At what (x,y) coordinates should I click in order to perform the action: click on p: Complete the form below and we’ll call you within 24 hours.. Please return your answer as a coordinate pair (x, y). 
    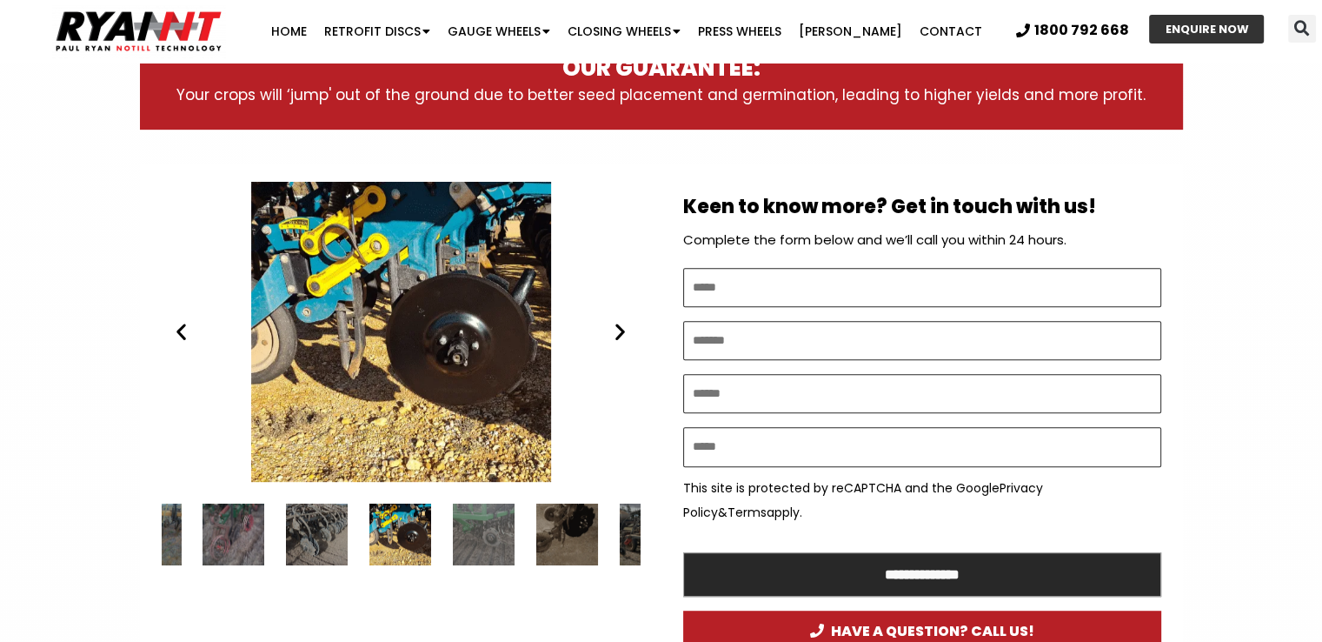
    Looking at the image, I should click on (922, 240).